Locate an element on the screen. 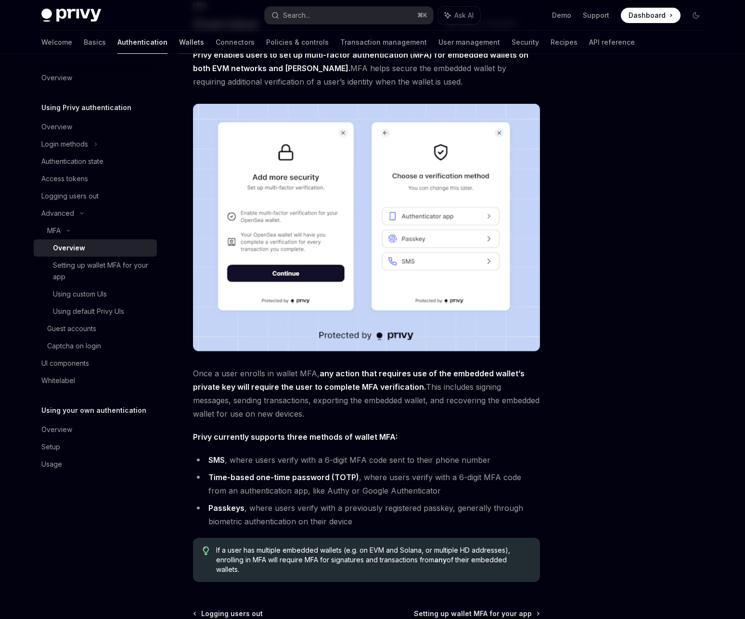 The height and width of the screenshot is (619, 745). button: Ask AI is located at coordinates (459, 15).